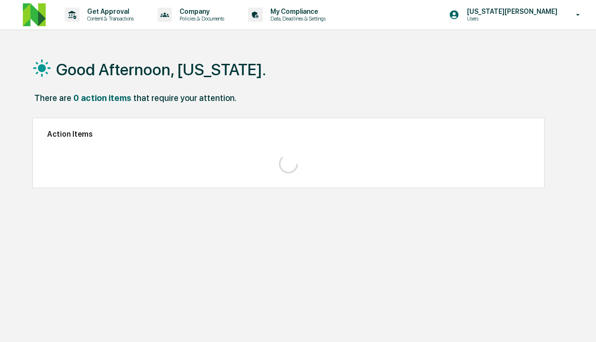 The width and height of the screenshot is (596, 342). What do you see at coordinates (34, 15) in the screenshot?
I see `img: logo` at bounding box center [34, 15].